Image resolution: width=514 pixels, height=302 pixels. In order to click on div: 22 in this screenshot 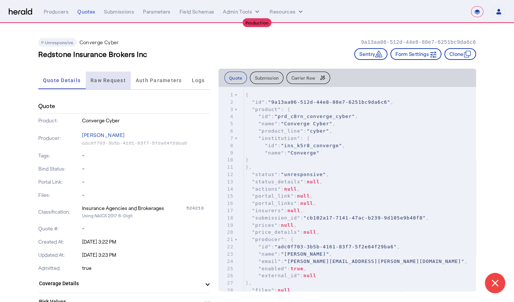, I will do `click(226, 246)`.